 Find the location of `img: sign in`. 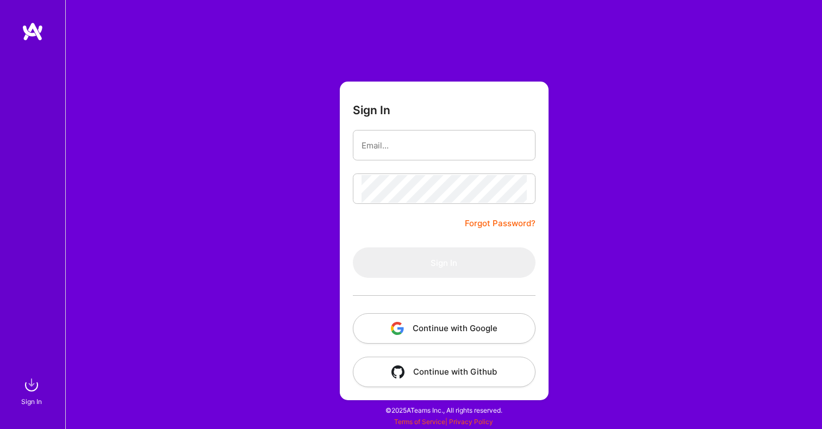

img: sign in is located at coordinates (32, 385).